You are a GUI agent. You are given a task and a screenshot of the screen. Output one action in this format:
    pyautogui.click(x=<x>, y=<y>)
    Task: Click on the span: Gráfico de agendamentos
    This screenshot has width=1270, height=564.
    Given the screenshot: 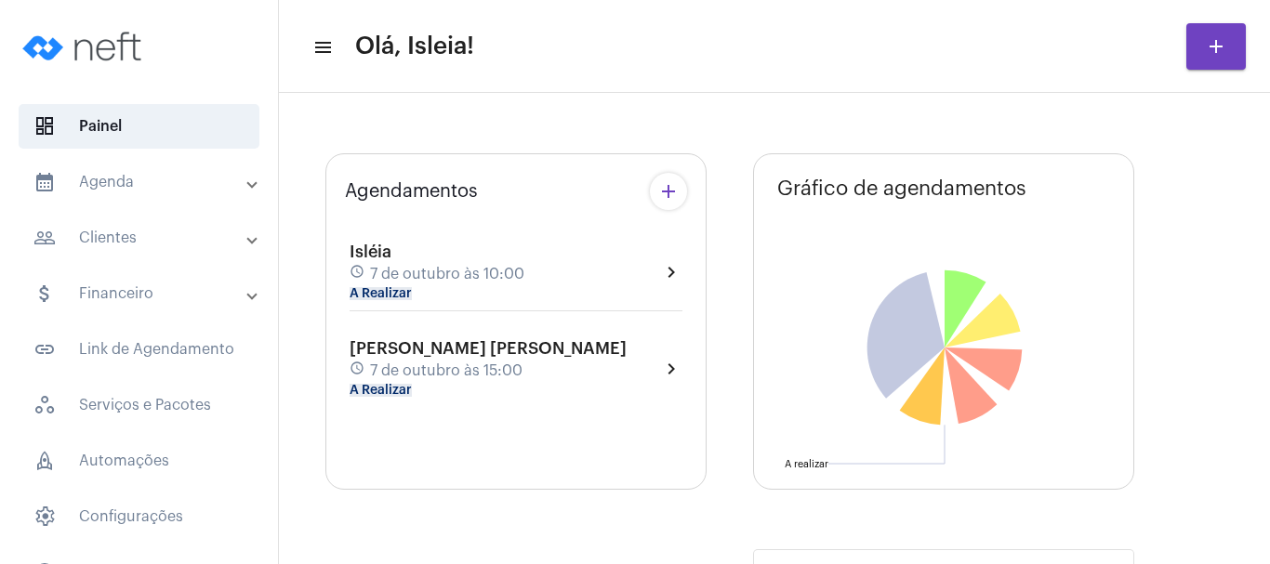 What is the action you would take?
    pyautogui.click(x=902, y=189)
    